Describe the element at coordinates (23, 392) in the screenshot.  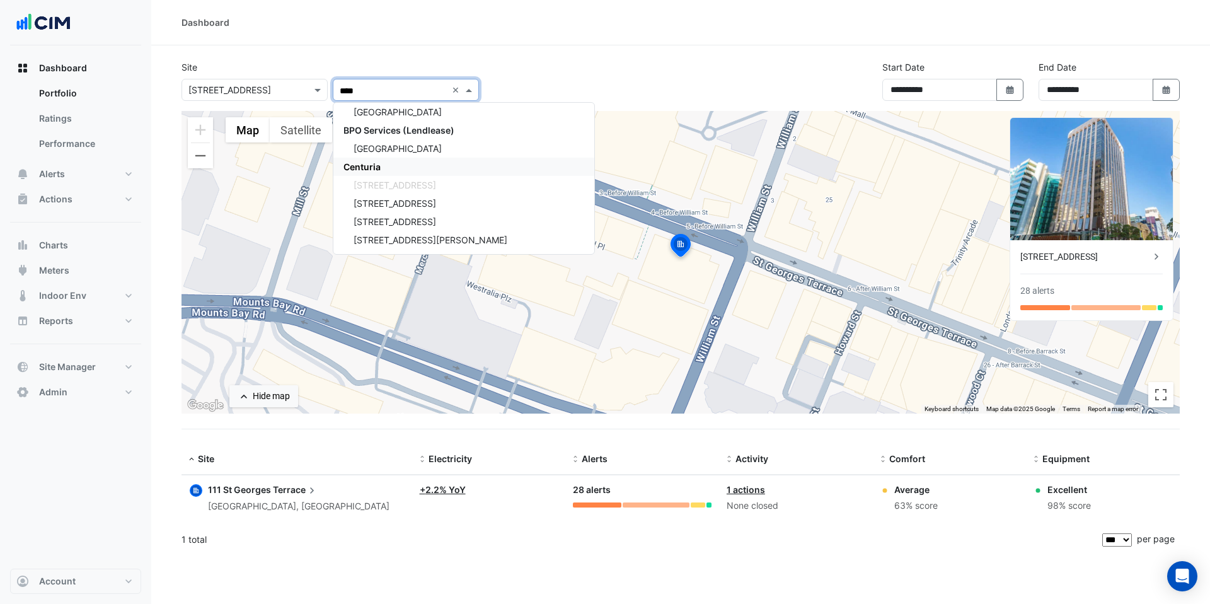
I see `app-icon: Admin` at that location.